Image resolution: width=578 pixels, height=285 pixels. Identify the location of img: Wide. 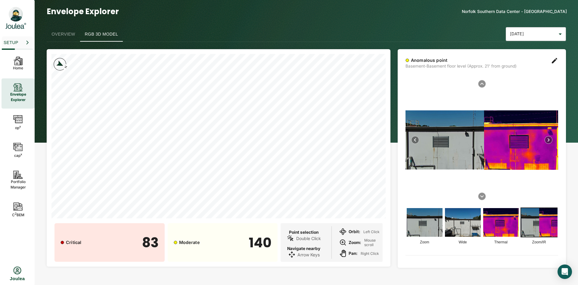
(463, 222).